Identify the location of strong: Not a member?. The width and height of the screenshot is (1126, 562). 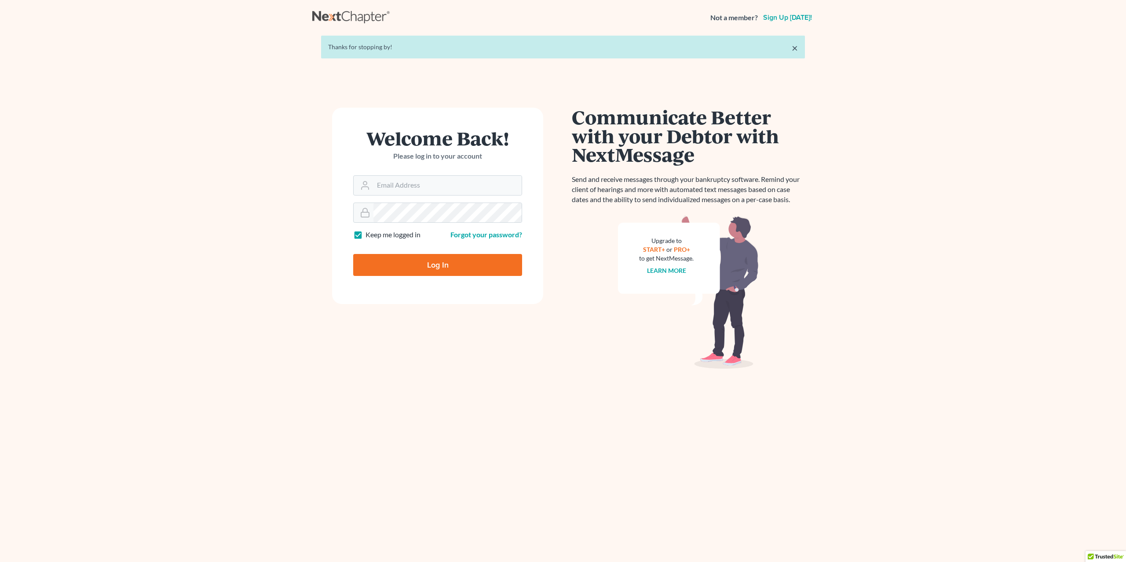
(734, 18).